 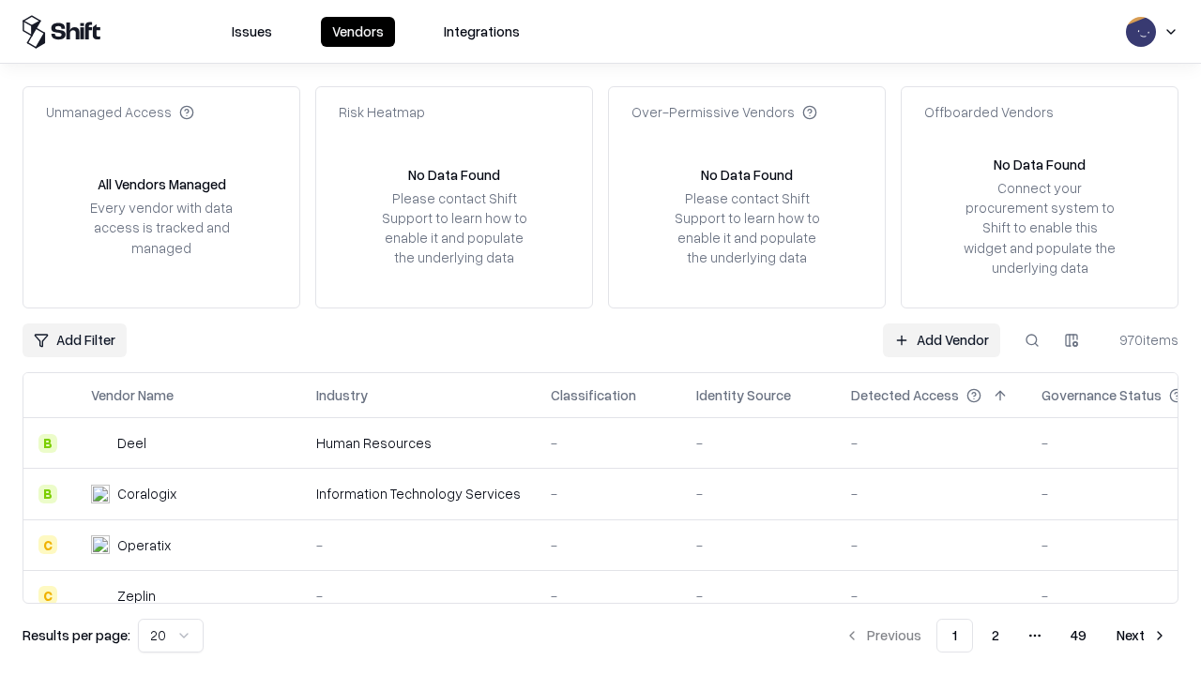 I want to click on img: Coralogix, so click(x=100, y=494).